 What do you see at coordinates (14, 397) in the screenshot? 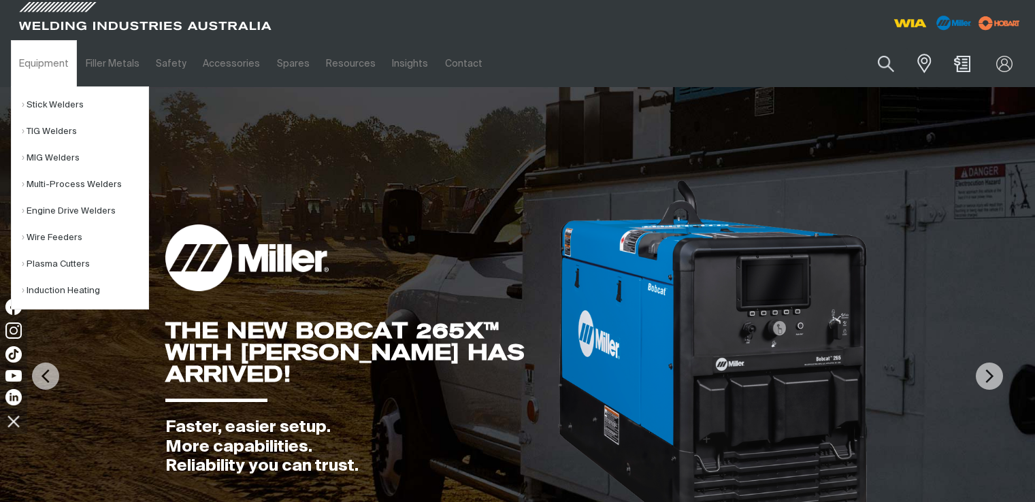
I see `img: LinkedIn` at bounding box center [14, 397].